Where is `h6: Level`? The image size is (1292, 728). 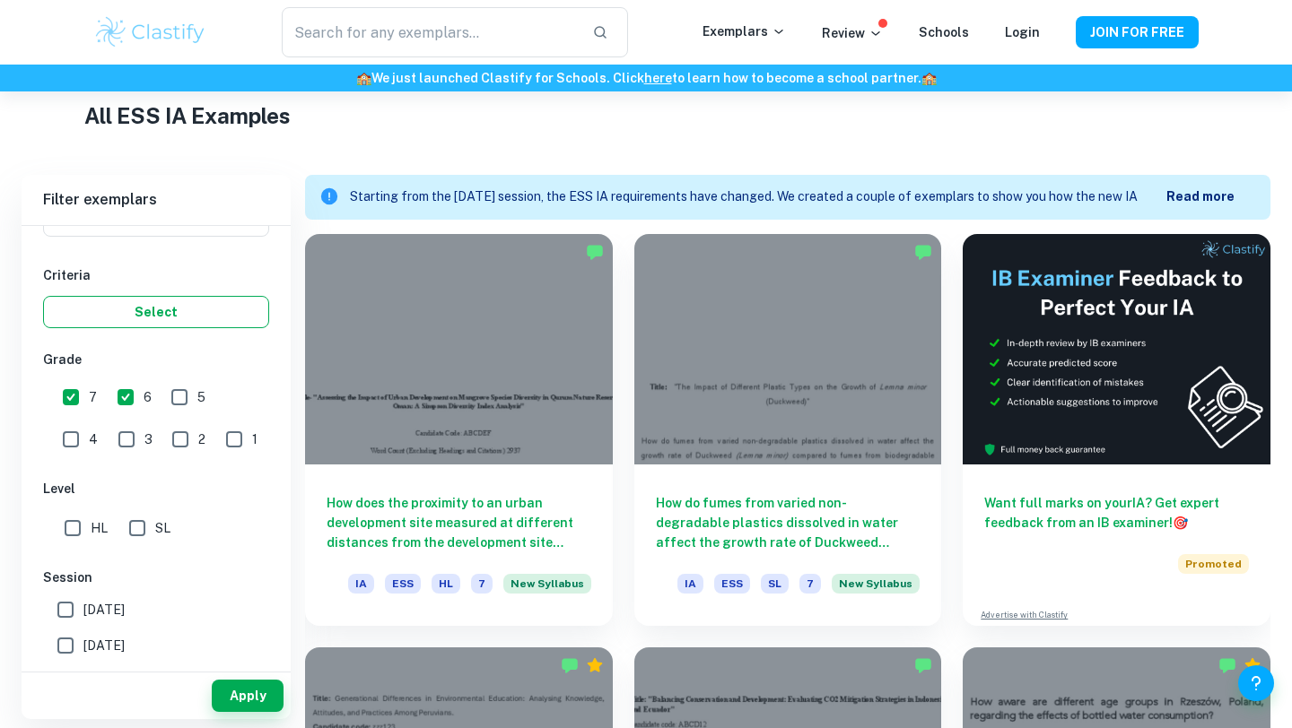
h6: Level is located at coordinates (156, 489).